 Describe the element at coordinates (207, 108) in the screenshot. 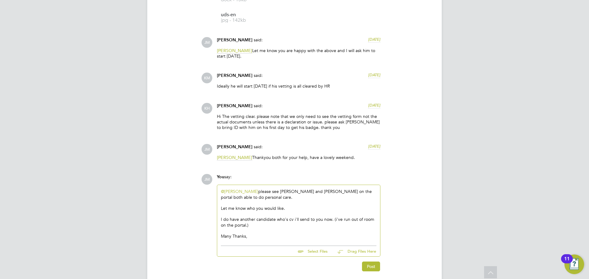

I see `span: KH` at that location.